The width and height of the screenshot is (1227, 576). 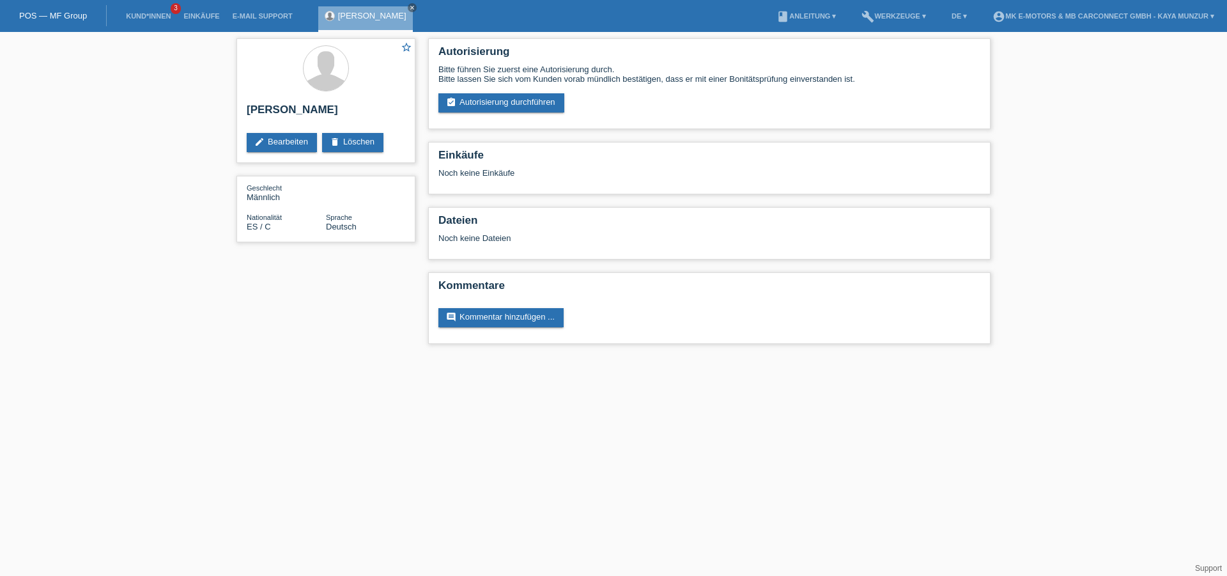 I want to click on span: 3, so click(x=176, y=8).